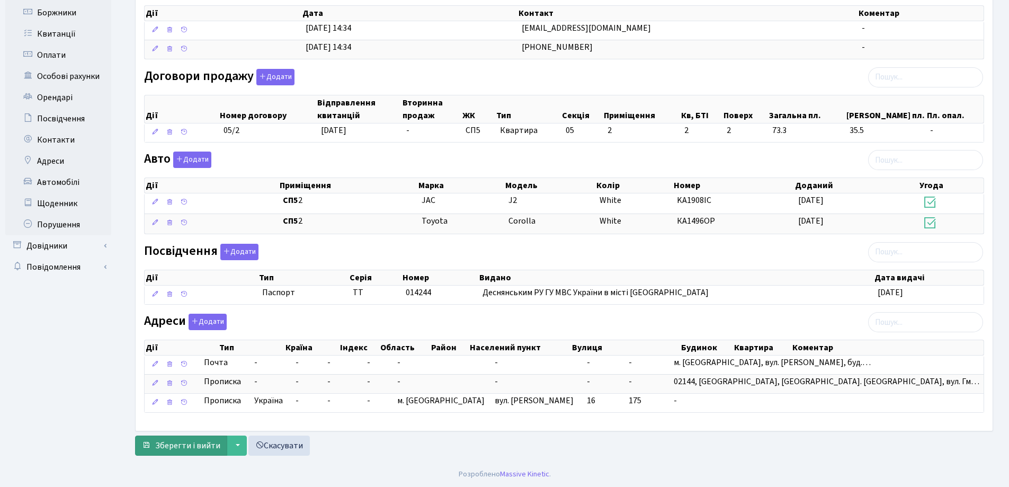  I want to click on th: Номер, so click(733, 185).